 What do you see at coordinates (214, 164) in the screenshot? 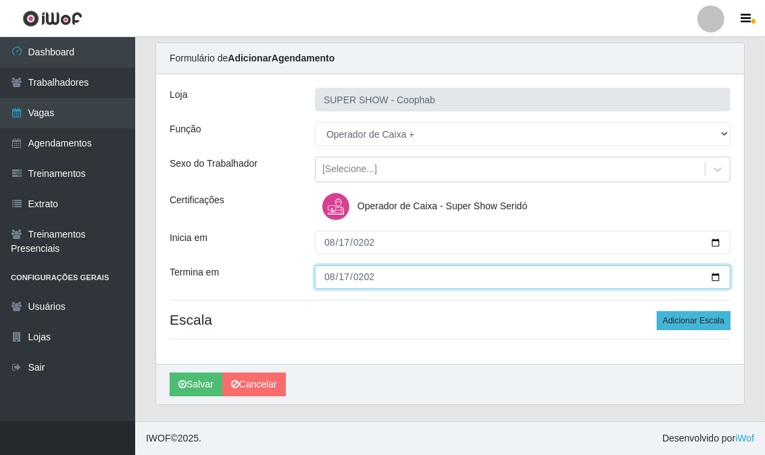
I see `label: Sexo do Trabalhador` at bounding box center [214, 164].